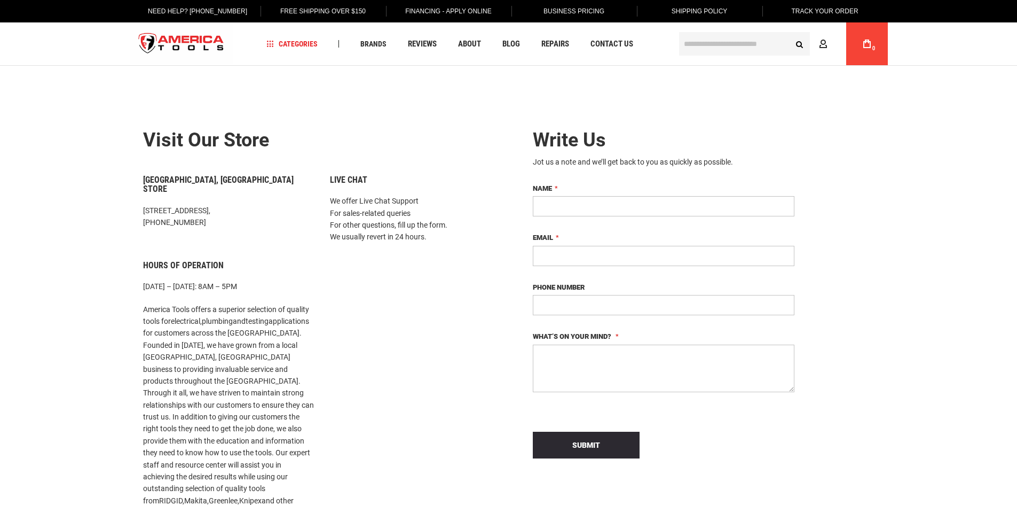 The height and width of the screenshot is (505, 1017). What do you see at coordinates (223, 500) in the screenshot?
I see `a: Greenlee` at bounding box center [223, 500].